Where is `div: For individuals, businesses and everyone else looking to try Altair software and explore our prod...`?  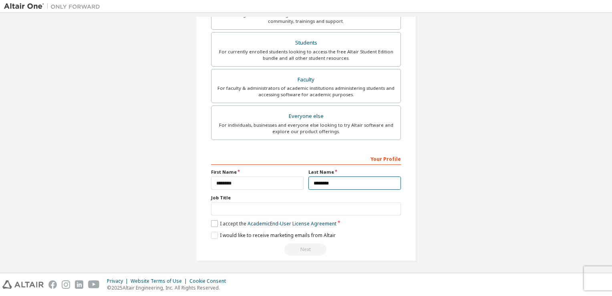
div: For individuals, businesses and everyone else looking to try Altair software and explore our prod... is located at coordinates (306, 128).